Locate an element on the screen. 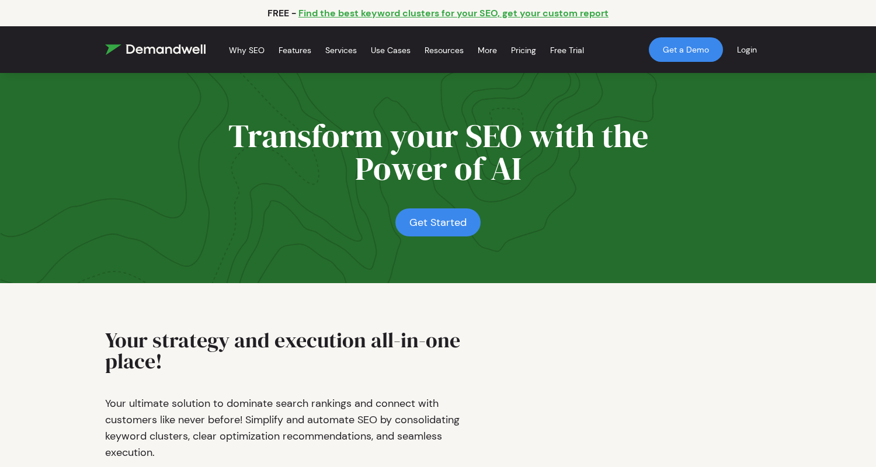 Image resolution: width=876 pixels, height=467 pixels. a: Find the best keyword clusters for your SEO, get your custom report is located at coordinates (453, 13).